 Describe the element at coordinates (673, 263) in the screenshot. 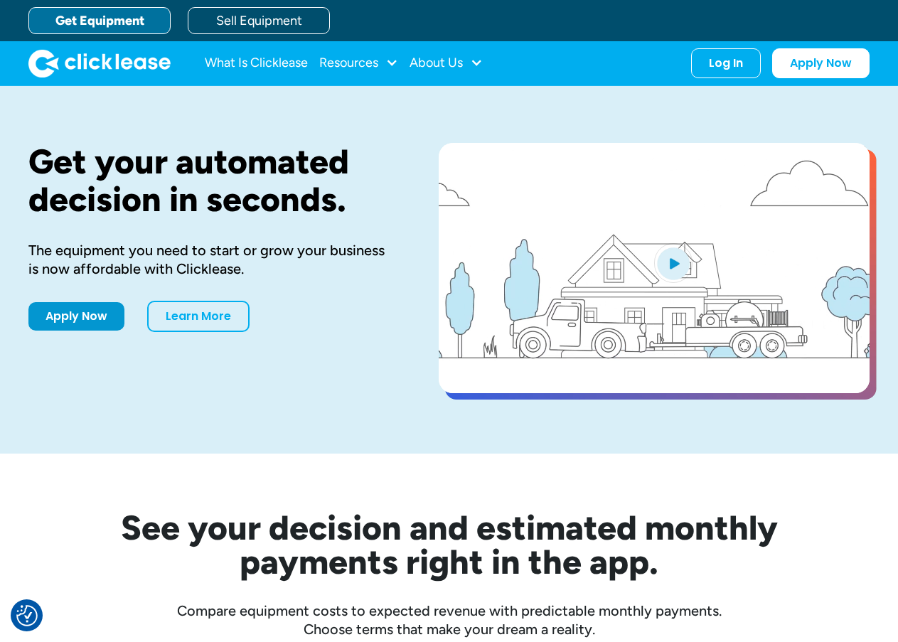

I see `img: Blue play button logo on a light blue circular background` at that location.